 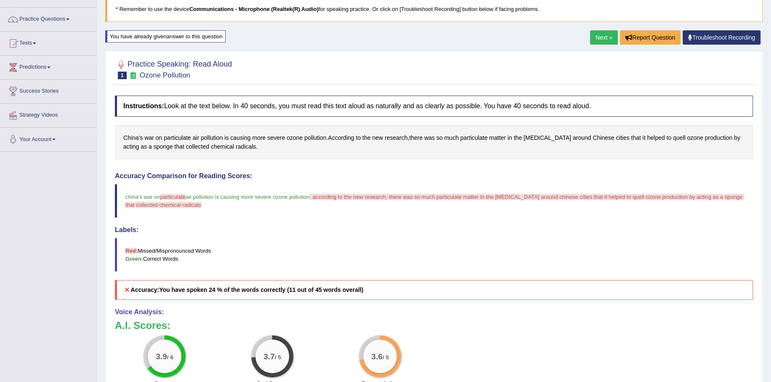 What do you see at coordinates (434, 230) in the screenshot?
I see `h4: Labels:` at bounding box center [434, 230].